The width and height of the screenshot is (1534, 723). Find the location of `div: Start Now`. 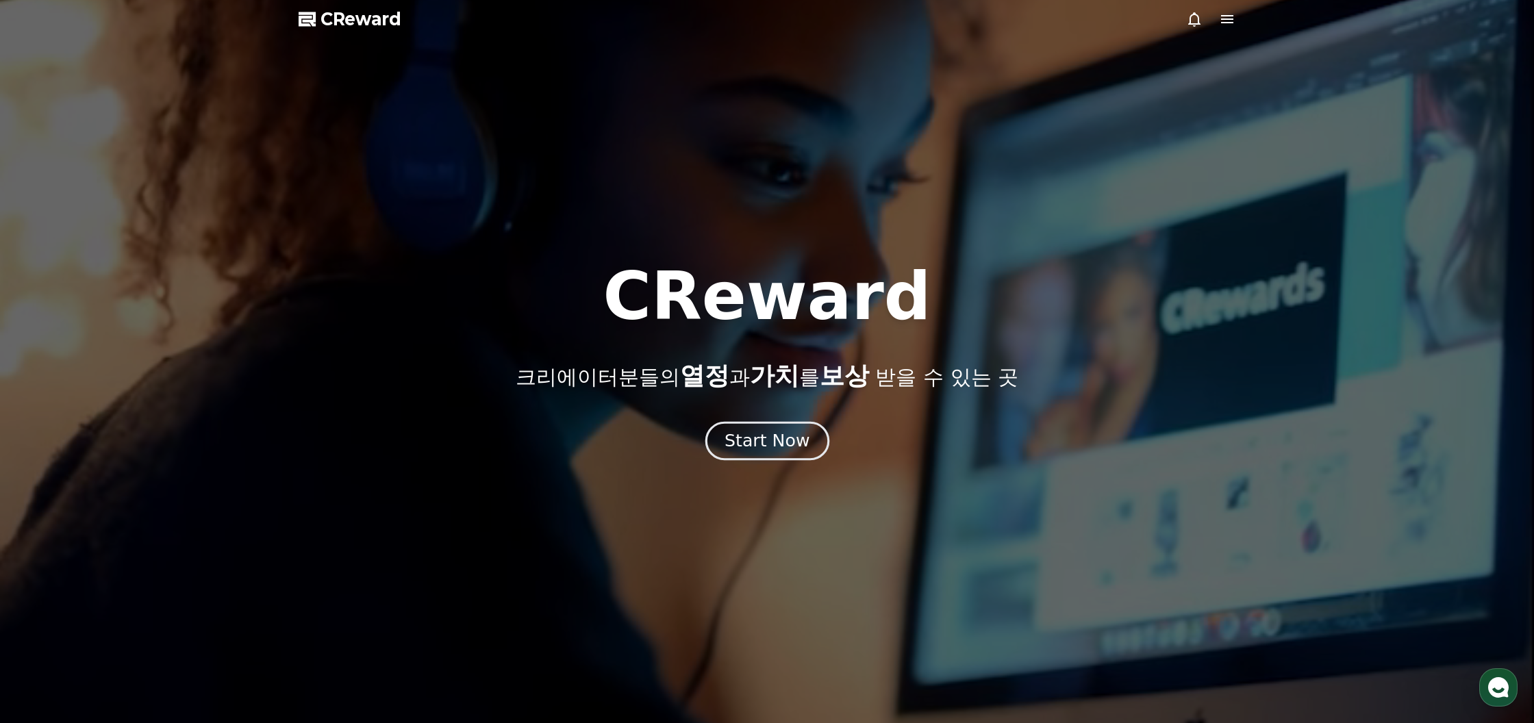

div: Start Now is located at coordinates (767, 441).